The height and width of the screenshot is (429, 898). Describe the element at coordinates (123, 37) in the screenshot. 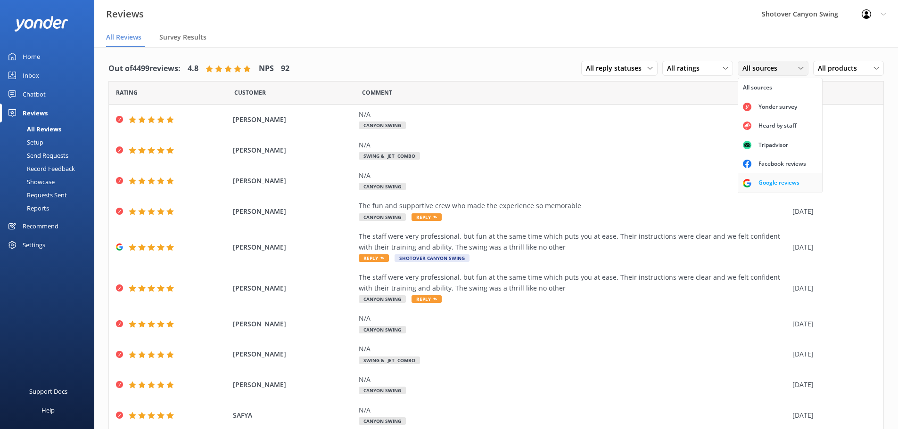

I see `span: All Reviews` at that location.